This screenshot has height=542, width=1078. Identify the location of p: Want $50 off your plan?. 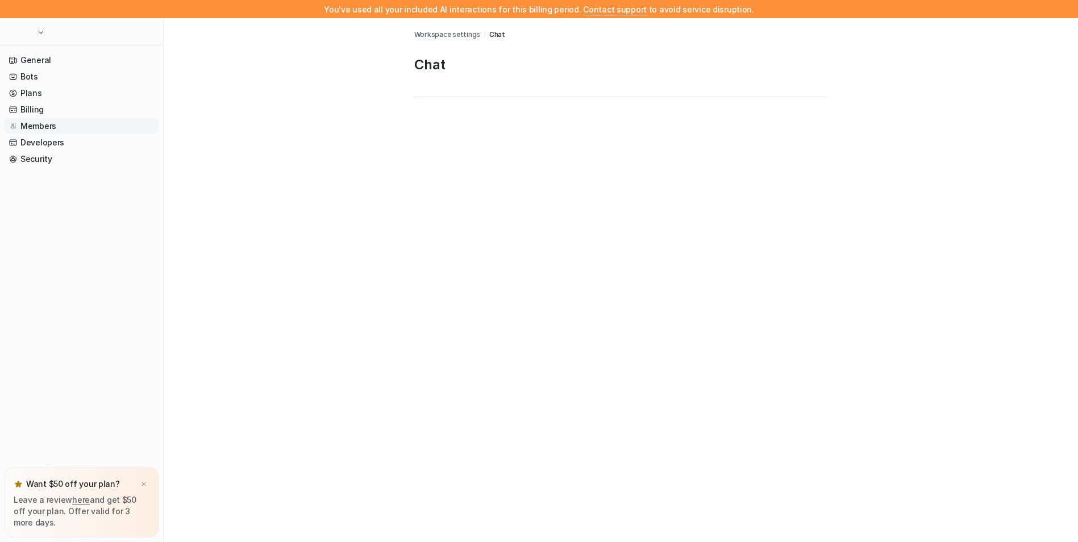
(73, 484).